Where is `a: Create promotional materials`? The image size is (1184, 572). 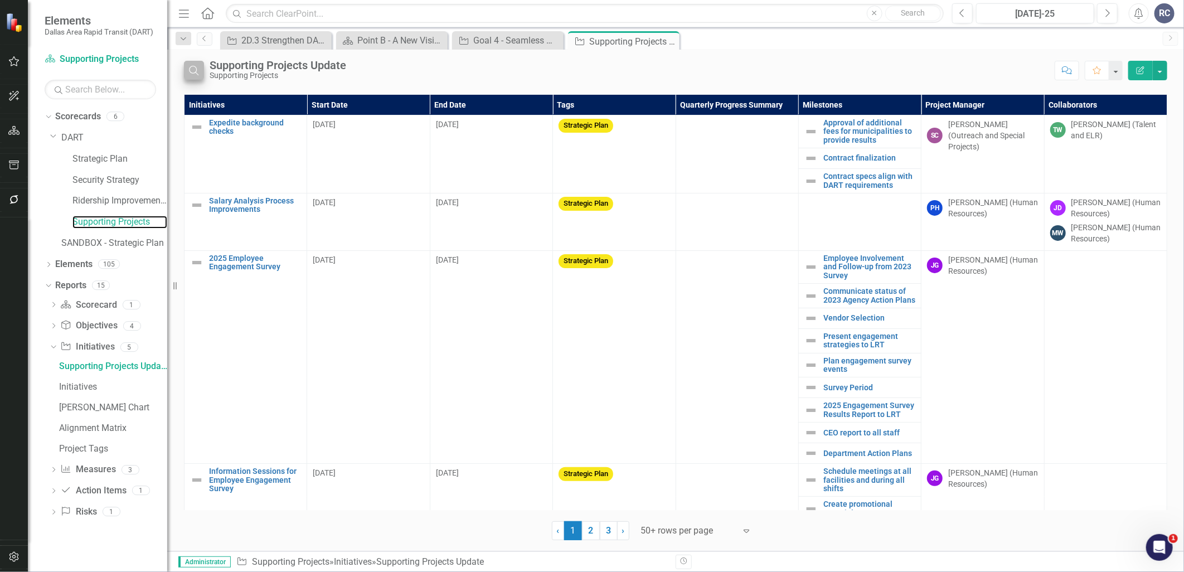
a: Create promotional materials is located at coordinates (869, 508).